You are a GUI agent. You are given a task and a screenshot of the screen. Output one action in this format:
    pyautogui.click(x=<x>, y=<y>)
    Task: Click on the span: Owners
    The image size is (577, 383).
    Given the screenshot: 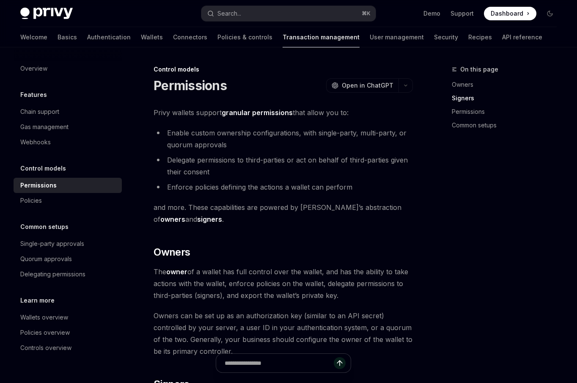 What is the action you would take?
    pyautogui.click(x=172, y=252)
    